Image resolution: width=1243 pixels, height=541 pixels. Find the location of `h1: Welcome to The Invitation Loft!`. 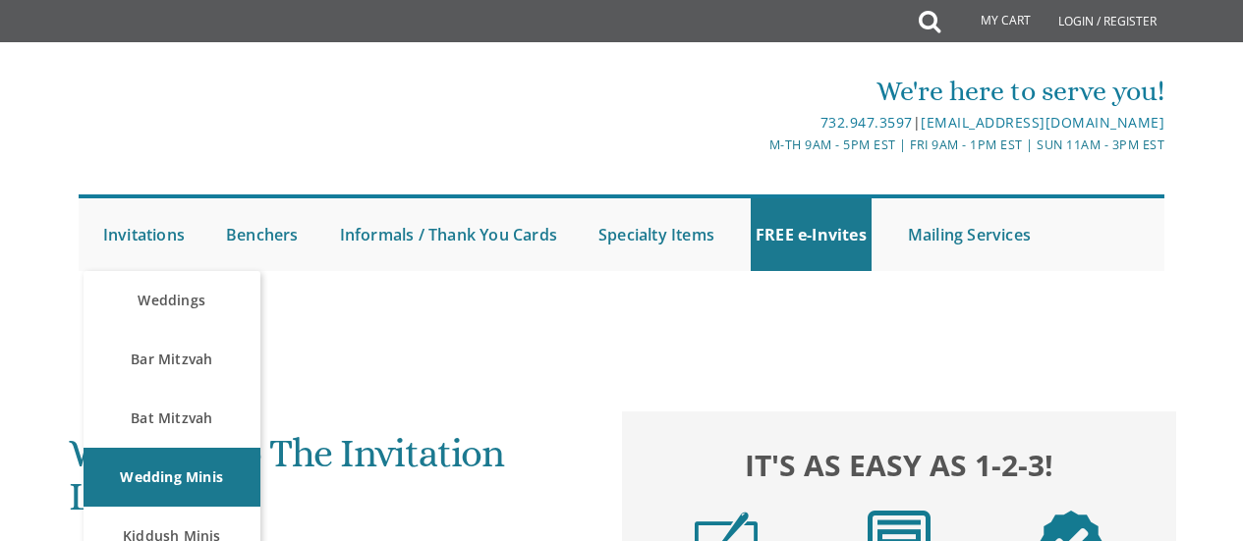

h1: Welcome to The Invitation Loft! is located at coordinates (327, 482).